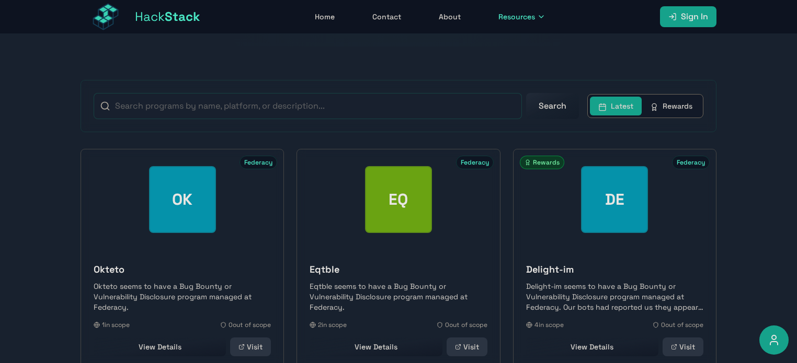 This screenshot has width=797, height=363. What do you see at coordinates (774, 340) in the screenshot?
I see `button: Accessibility Options` at bounding box center [774, 340].